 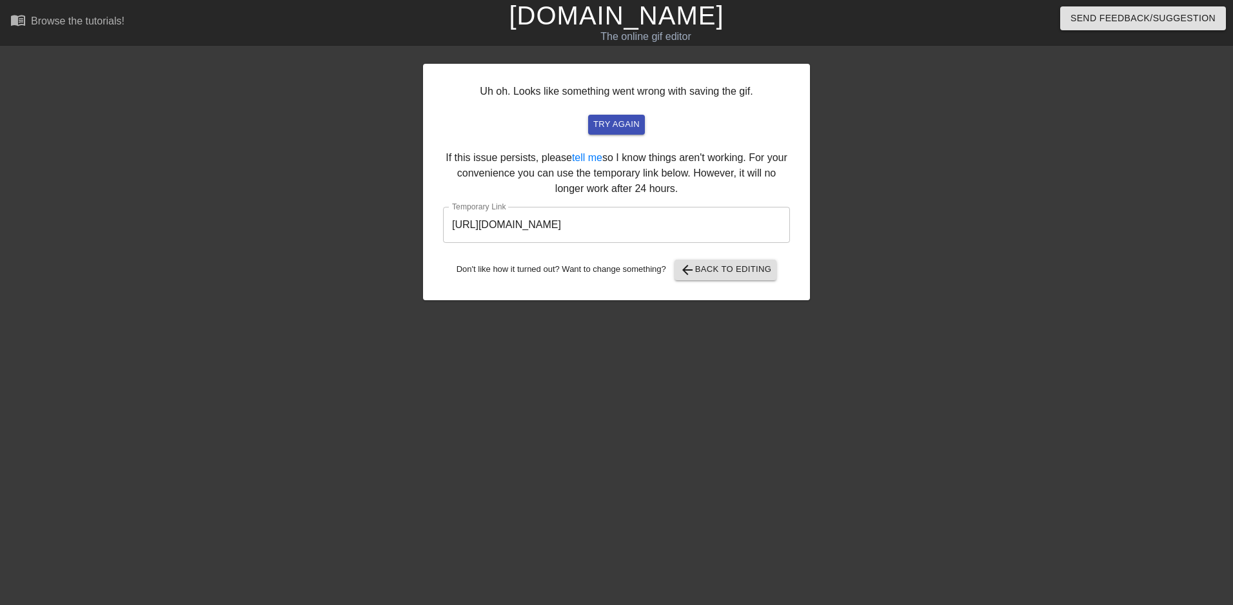 What do you see at coordinates (67, 22) in the screenshot?
I see `a: Browse the tutorials!` at bounding box center [67, 22].